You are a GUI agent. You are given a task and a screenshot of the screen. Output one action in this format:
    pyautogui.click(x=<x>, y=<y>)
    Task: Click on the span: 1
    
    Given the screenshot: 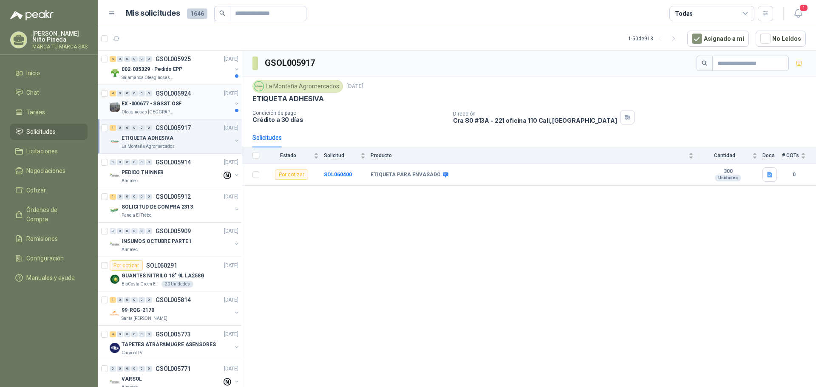 What is the action you would take?
    pyautogui.click(x=804, y=8)
    